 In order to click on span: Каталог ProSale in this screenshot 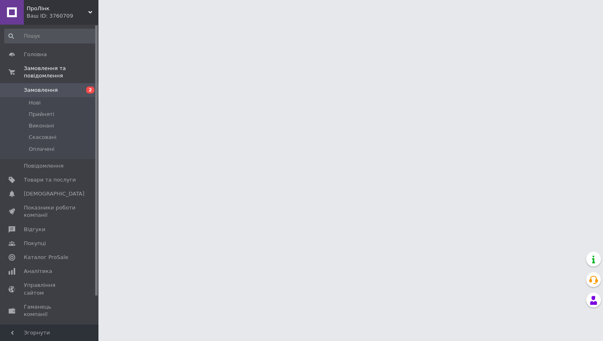, I will do `click(46, 258)`.